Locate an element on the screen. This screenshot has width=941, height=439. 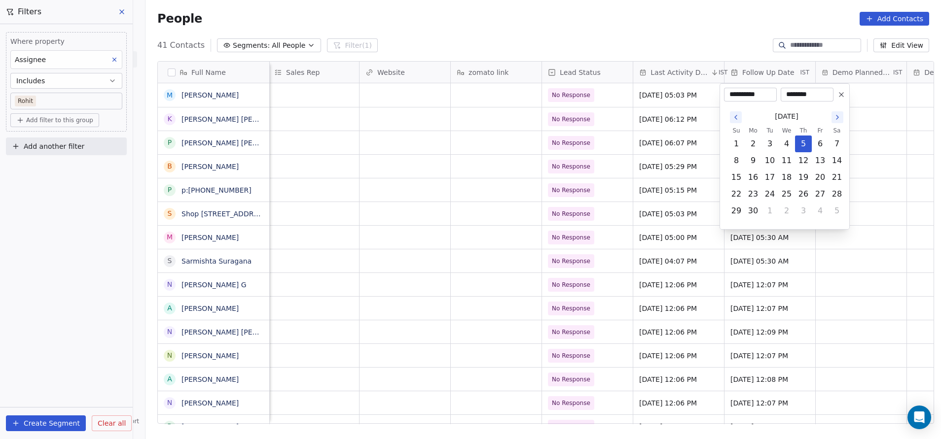
button: Go to the Next Month is located at coordinates (837, 117).